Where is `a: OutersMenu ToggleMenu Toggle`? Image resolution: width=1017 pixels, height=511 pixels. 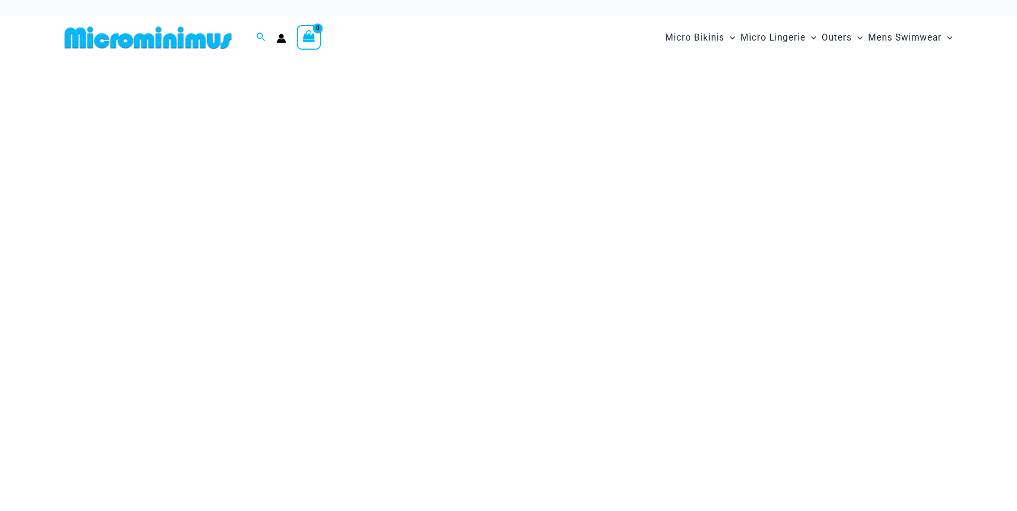 a: OutersMenu ToggleMenu Toggle is located at coordinates (842, 37).